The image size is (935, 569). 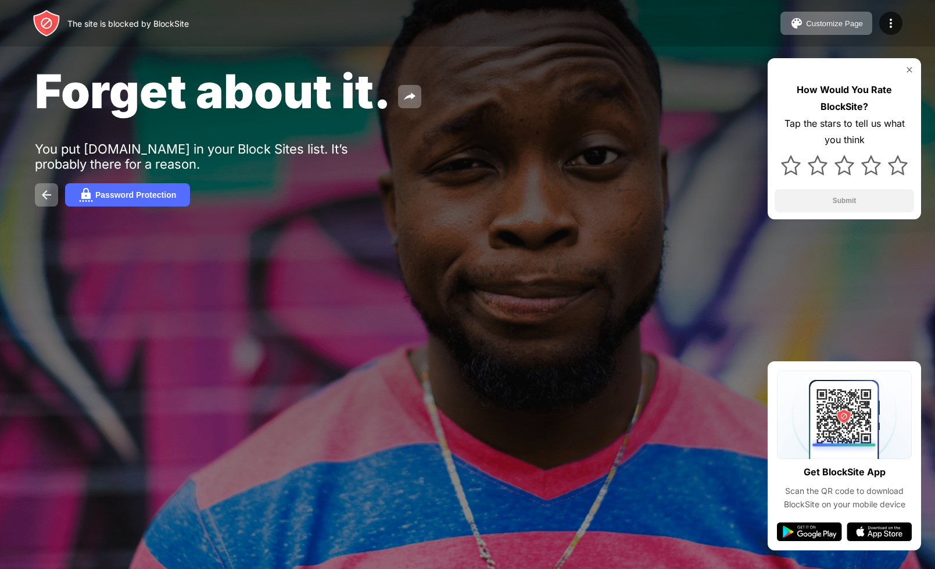 What do you see at coordinates (880, 531) in the screenshot?
I see `img: app-store.svg` at bounding box center [880, 531].